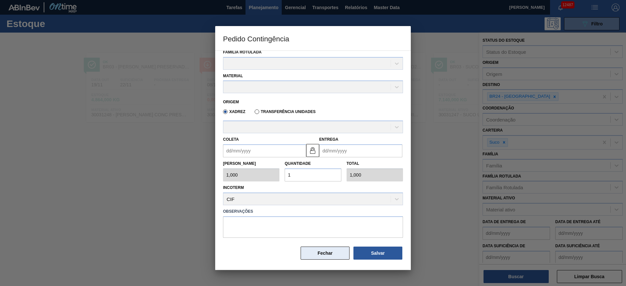  I want to click on button: Fechar, so click(325, 253).